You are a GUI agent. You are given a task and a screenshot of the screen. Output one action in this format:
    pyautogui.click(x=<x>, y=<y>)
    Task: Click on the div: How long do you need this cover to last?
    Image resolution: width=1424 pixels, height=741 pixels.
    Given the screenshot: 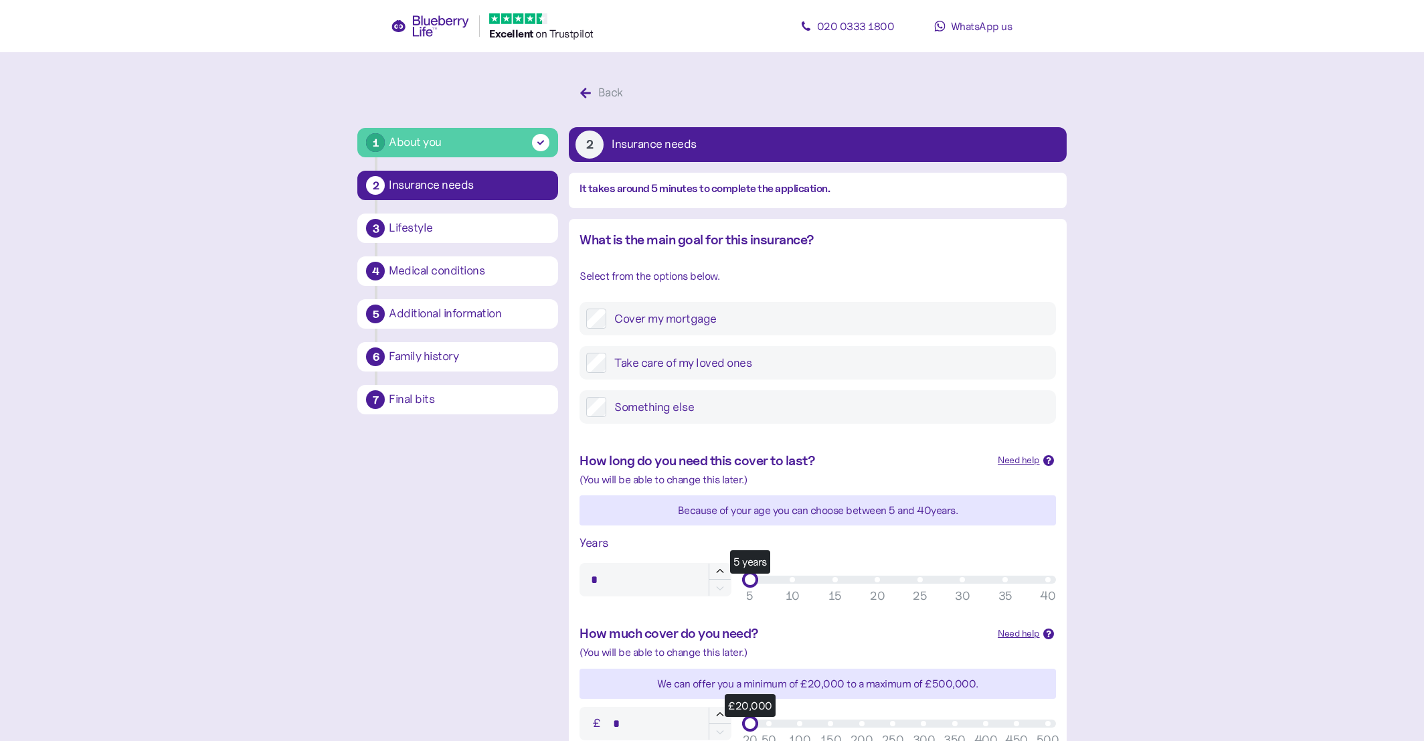 What is the action you would take?
    pyautogui.click(x=783, y=461)
    